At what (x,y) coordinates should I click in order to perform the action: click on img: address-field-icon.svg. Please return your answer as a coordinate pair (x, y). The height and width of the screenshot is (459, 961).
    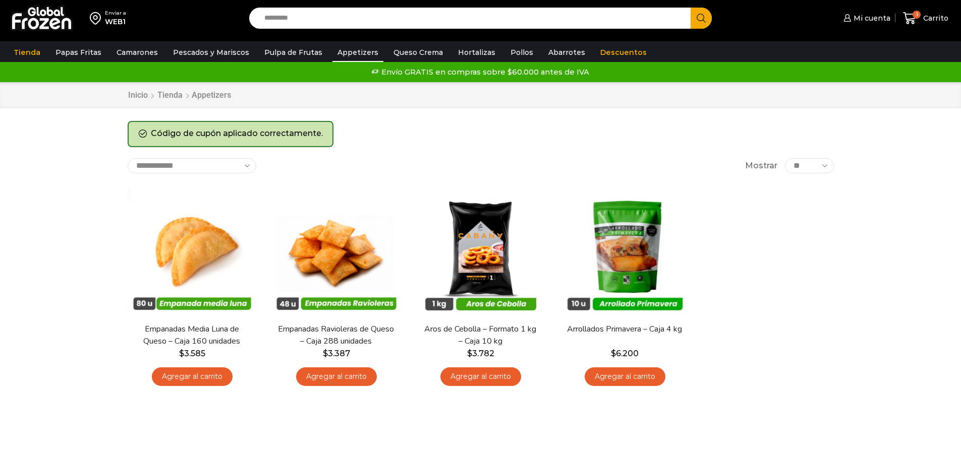
    Looking at the image, I should click on (97, 18).